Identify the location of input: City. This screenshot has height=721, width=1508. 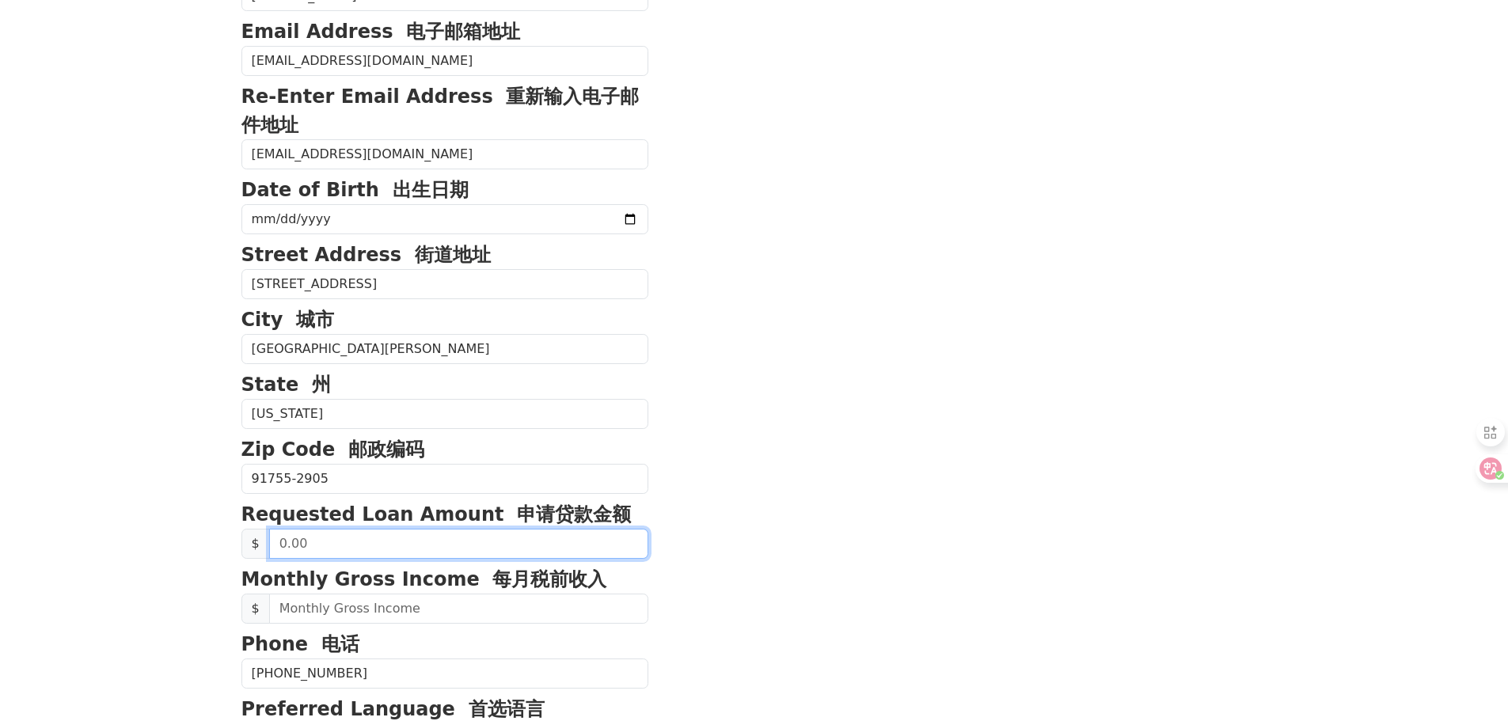
(445, 349).